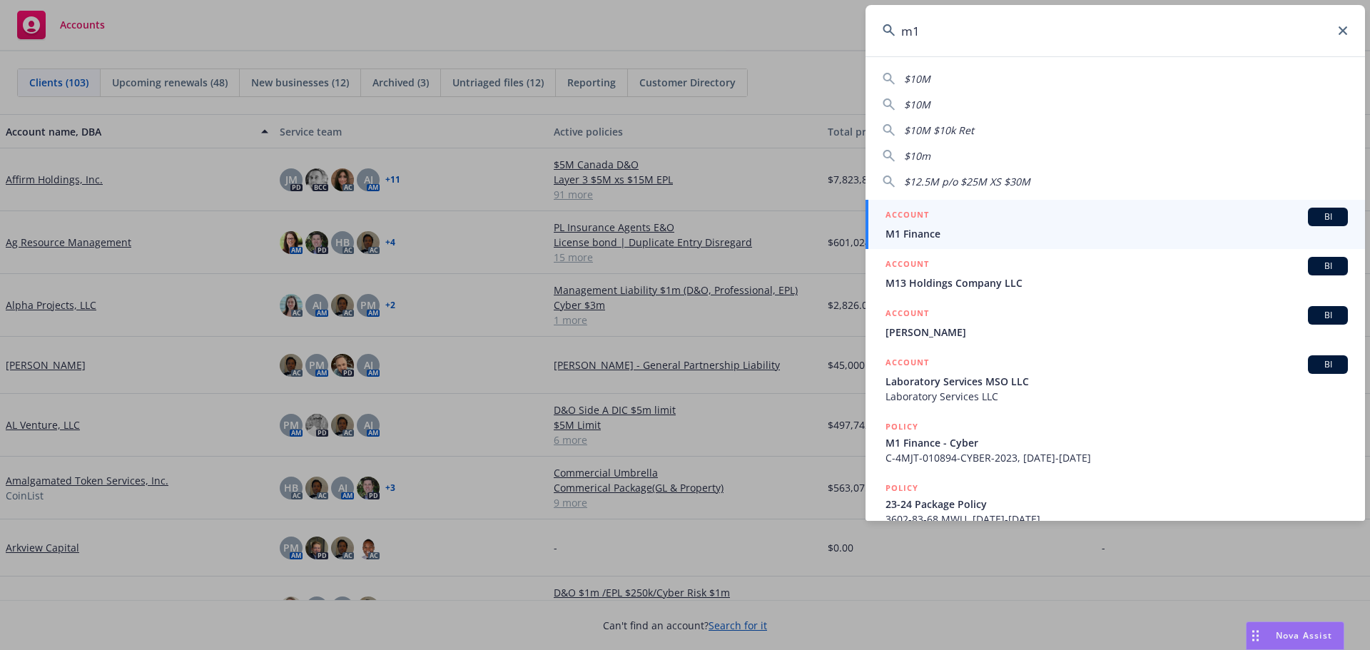 This screenshot has width=1370, height=650. What do you see at coordinates (917, 156) in the screenshot?
I see `span: $10m` at bounding box center [917, 156].